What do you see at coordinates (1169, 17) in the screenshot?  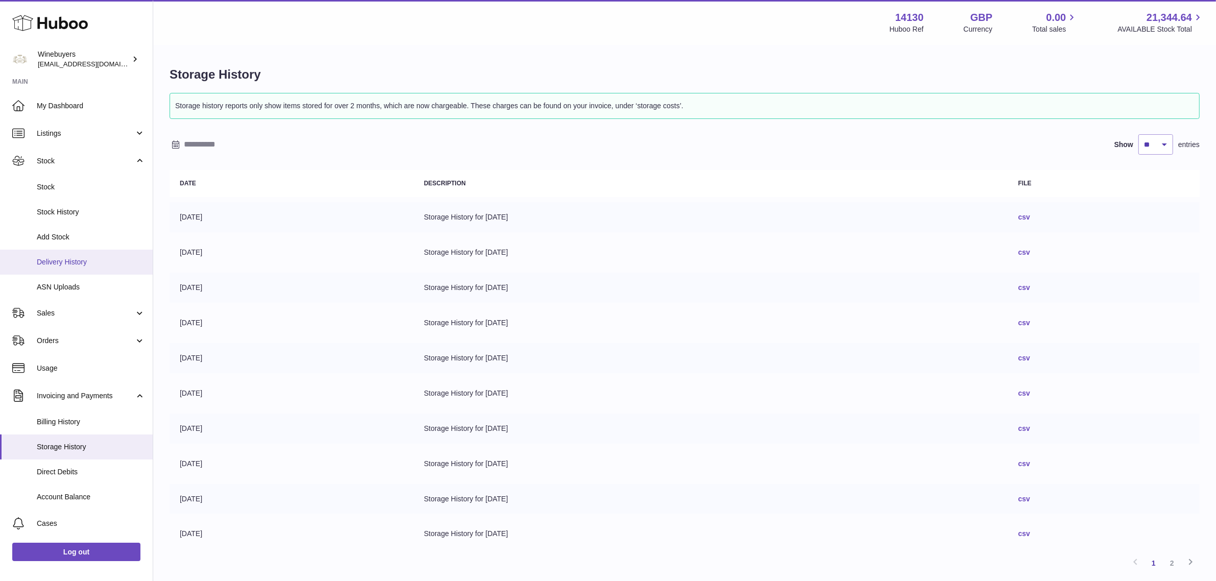 I see `span: 21,344.64` at bounding box center [1169, 17].